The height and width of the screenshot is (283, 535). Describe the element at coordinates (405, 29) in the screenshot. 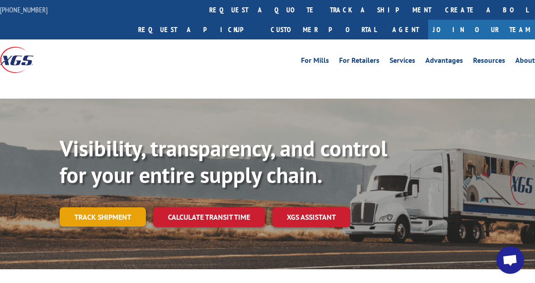

I see `a: Agent` at that location.